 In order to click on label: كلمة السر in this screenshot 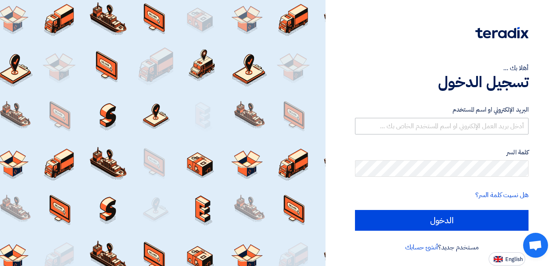, I will do `click(442, 152)`.